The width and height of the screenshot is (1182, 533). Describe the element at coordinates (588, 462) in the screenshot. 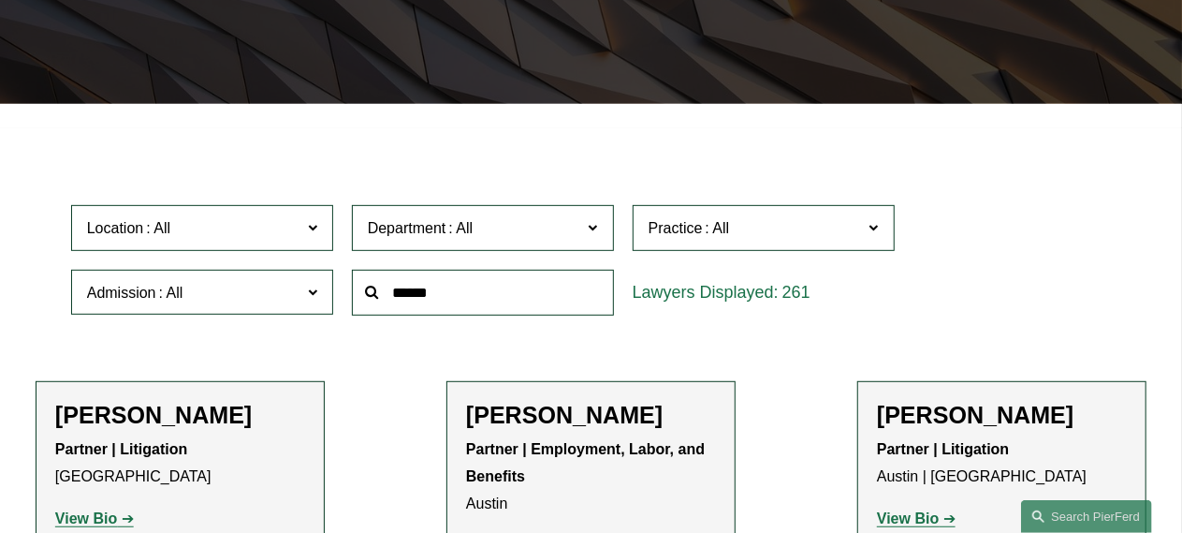

I see `strong: Partner | Employment, Labor, and Benefits` at that location.